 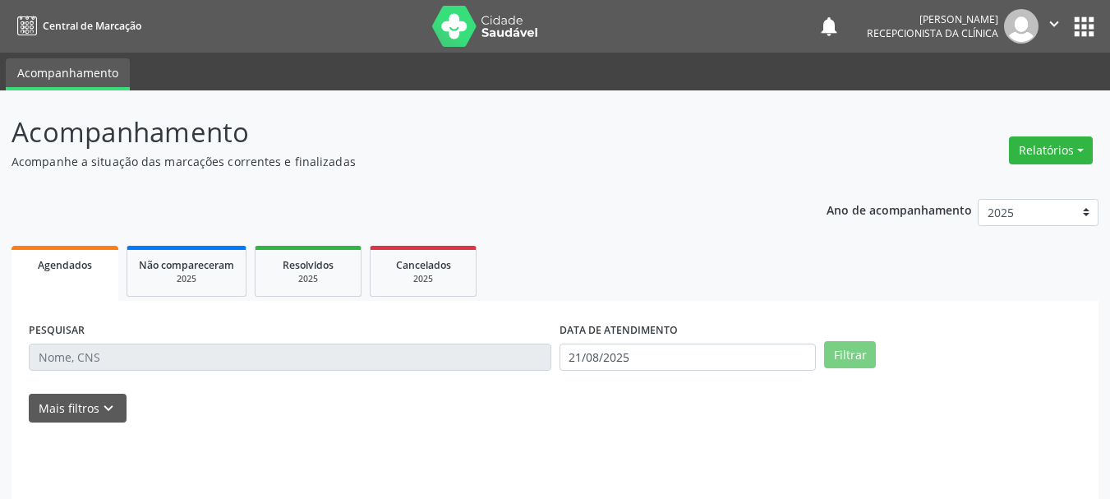 I want to click on a: Central de Marcação, so click(x=76, y=25).